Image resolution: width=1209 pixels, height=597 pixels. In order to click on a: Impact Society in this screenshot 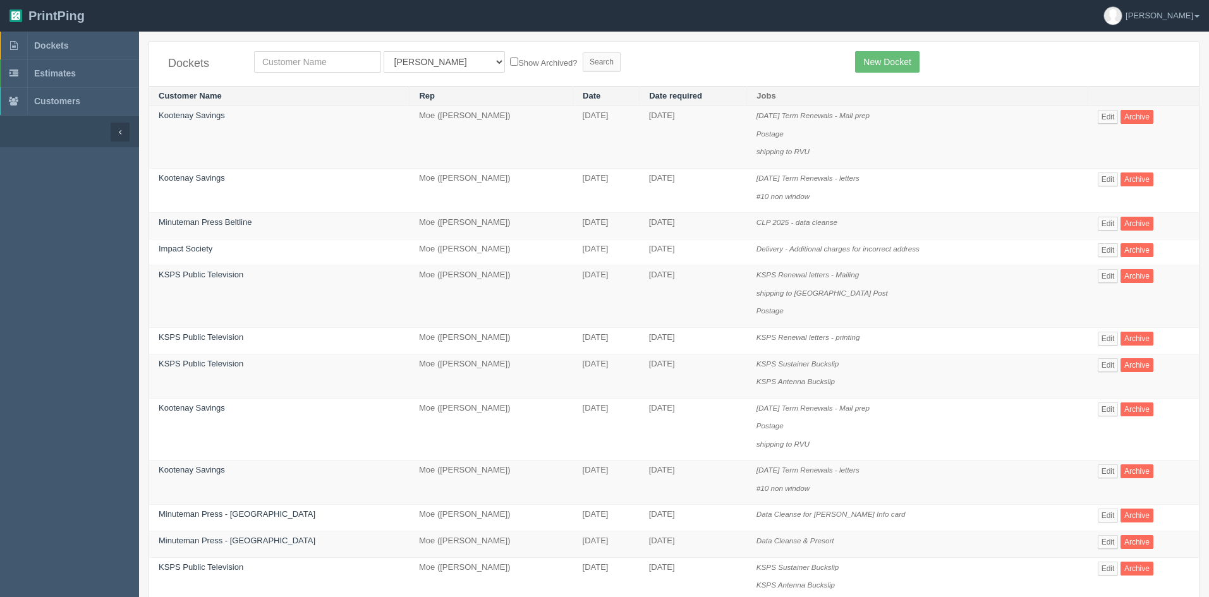, I will do `click(185, 248)`.